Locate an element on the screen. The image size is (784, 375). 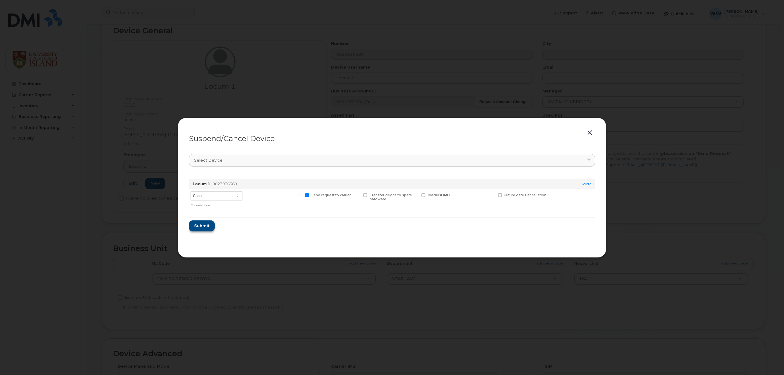
input: Blacklist IMEI is located at coordinates (416, 195).